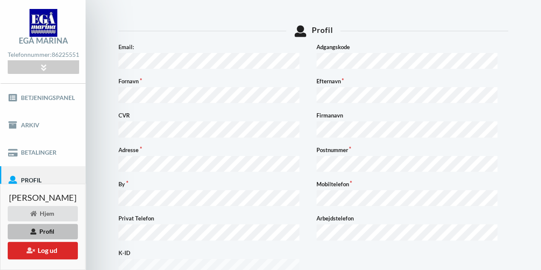  I want to click on label: Email:, so click(214, 47).